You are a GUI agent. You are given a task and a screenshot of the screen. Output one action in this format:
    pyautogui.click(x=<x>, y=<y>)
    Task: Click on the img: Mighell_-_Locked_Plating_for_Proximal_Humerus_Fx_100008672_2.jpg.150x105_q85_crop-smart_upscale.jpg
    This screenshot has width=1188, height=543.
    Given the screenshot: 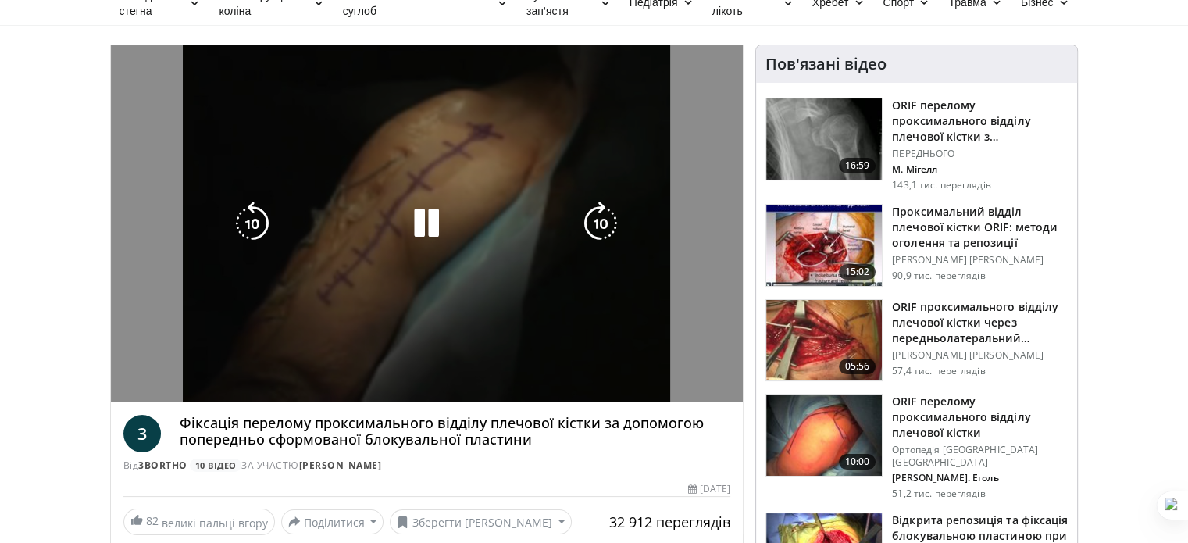 What is the action you would take?
    pyautogui.click(x=824, y=139)
    